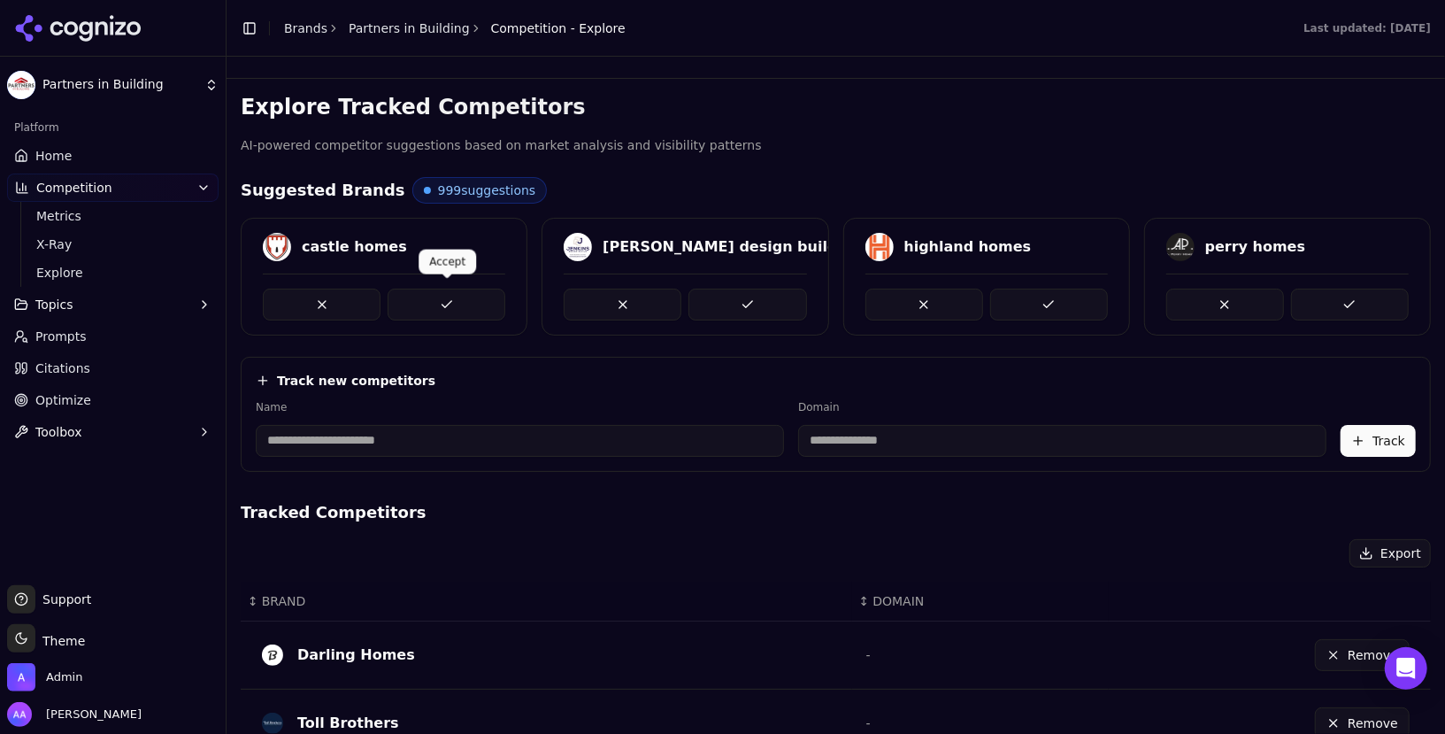  What do you see at coordinates (112, 400) in the screenshot?
I see `a: Optimize` at bounding box center [112, 400].